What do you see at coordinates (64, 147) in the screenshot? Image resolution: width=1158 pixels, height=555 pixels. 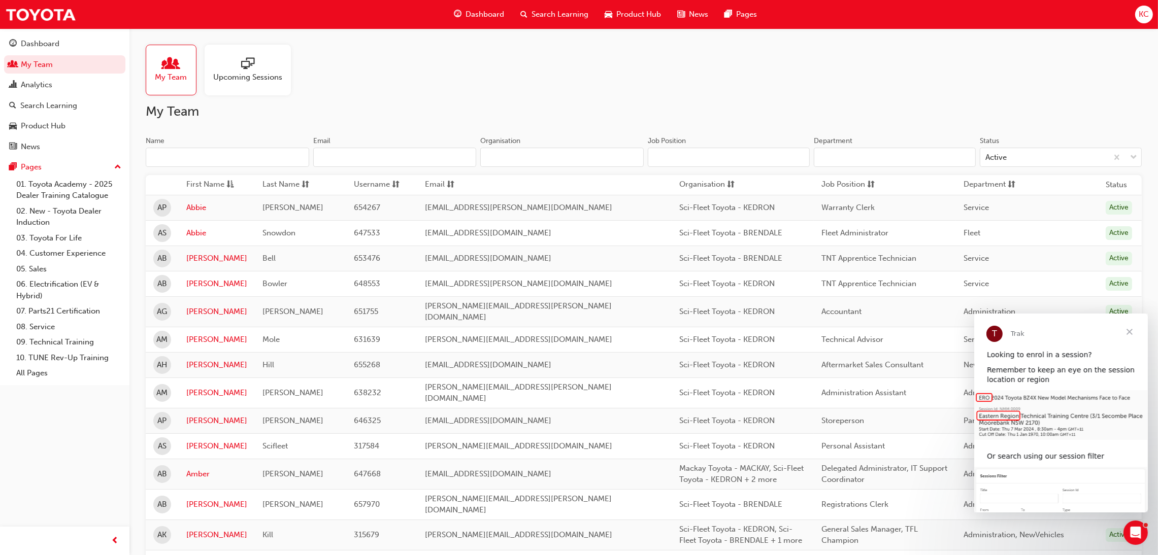 I see `a: News` at bounding box center [64, 147].